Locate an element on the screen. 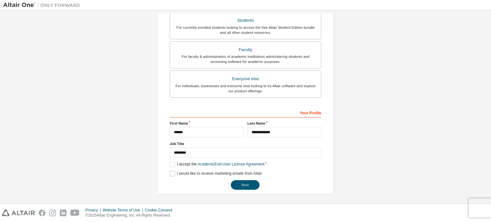 Image resolution: width=491 pixels, height=222 pixels. img: Altair One is located at coordinates (43, 5).